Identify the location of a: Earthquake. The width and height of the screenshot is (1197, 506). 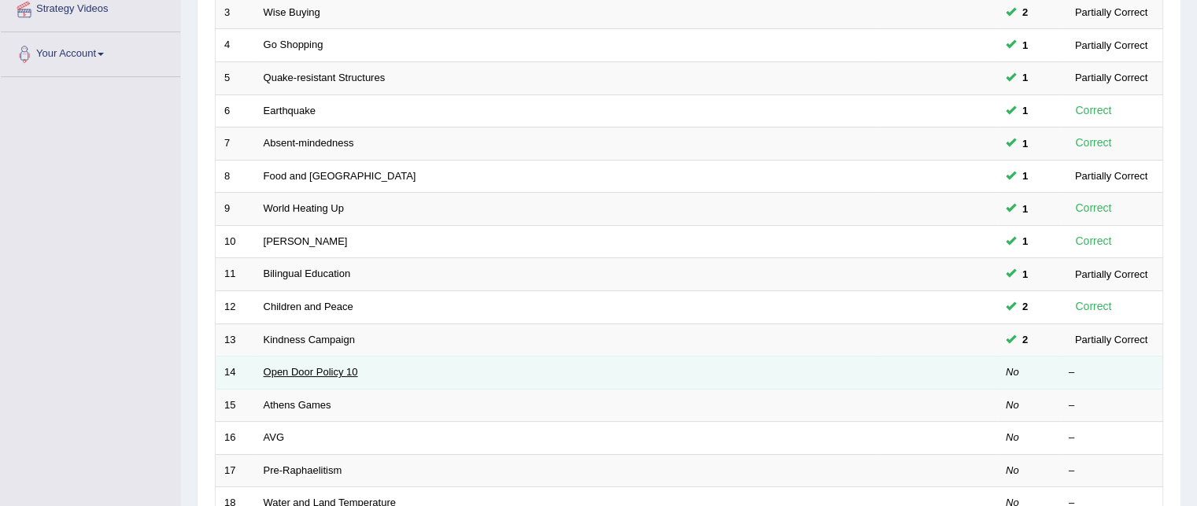
(290, 110).